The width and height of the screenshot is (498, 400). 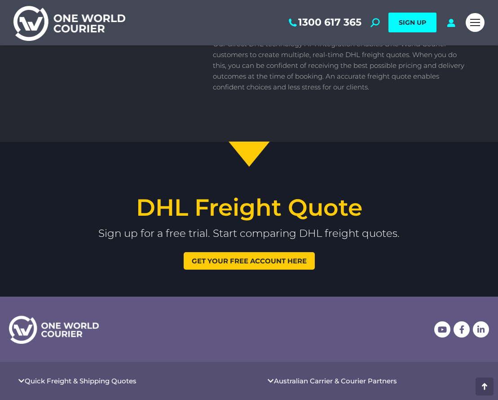 What do you see at coordinates (69, 22) in the screenshot?
I see `img: One World Courier` at bounding box center [69, 22].